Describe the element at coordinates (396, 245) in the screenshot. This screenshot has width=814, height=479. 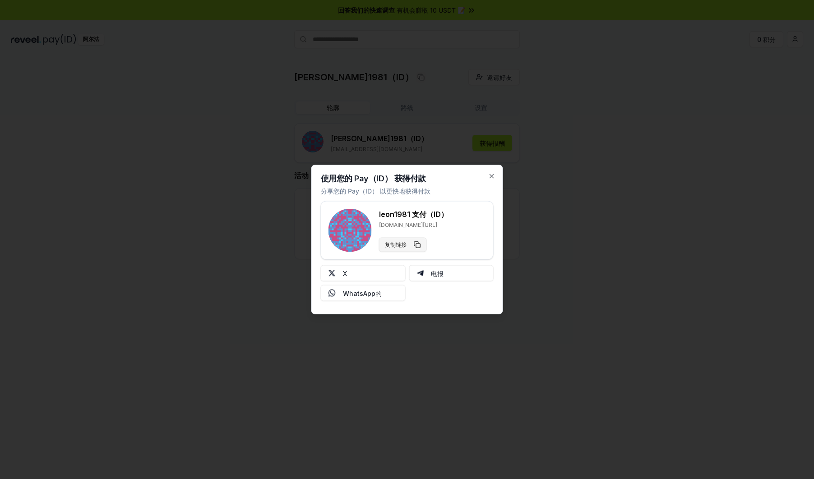
I see `font: 复制链接` at that location.